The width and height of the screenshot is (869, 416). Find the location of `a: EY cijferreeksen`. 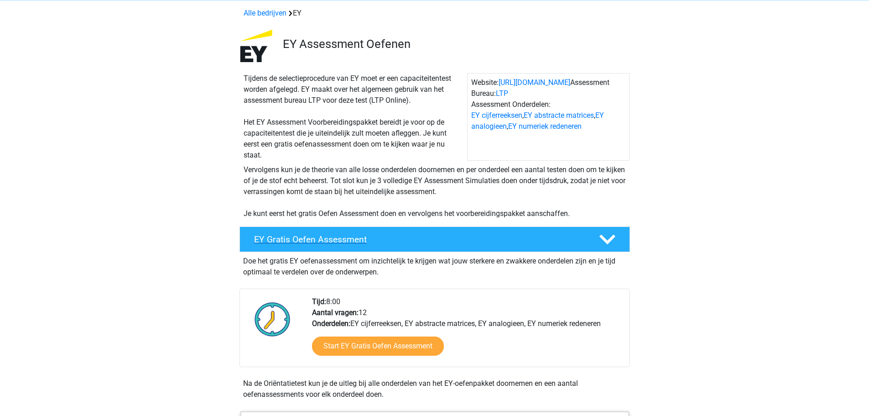

a: EY cijferreeksen is located at coordinates (497, 115).